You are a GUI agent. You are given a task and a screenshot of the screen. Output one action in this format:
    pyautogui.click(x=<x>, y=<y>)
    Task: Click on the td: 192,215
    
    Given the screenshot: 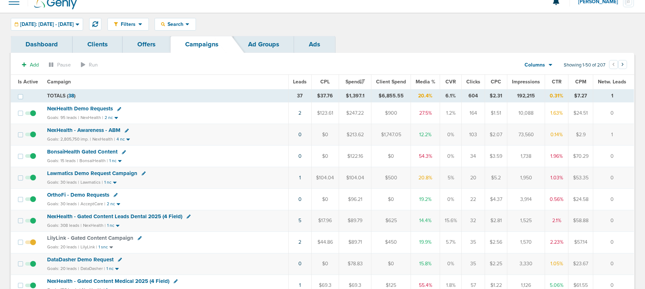 What is the action you would take?
    pyautogui.click(x=526, y=96)
    